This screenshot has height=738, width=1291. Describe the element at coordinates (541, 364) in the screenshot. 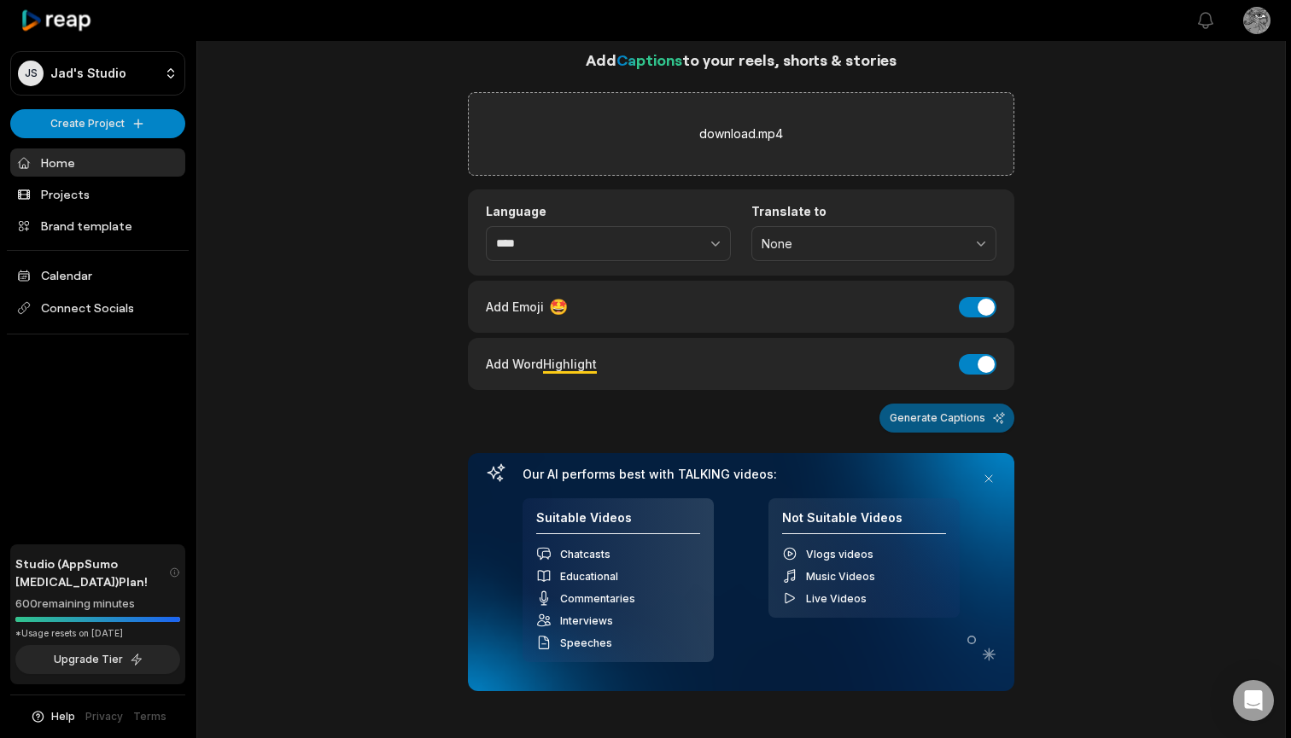

I see `div: Add Word` at that location.